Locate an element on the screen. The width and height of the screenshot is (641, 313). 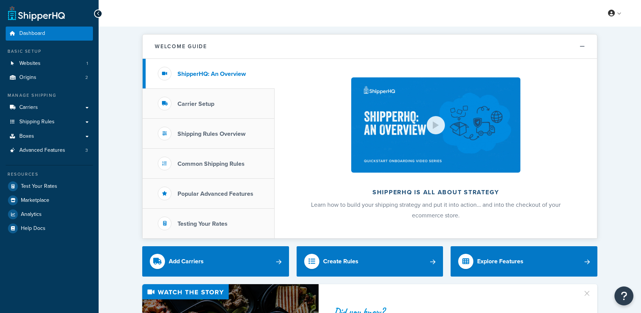
a: Help Docs is located at coordinates (49, 228).